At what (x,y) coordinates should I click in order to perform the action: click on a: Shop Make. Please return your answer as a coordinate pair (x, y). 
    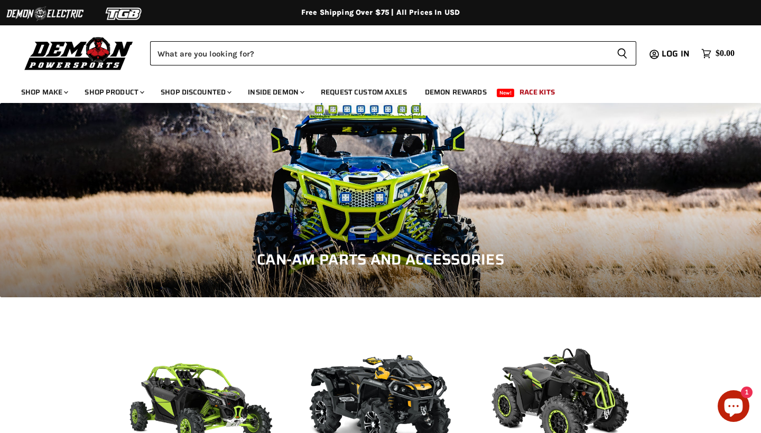
    Looking at the image, I should click on (44, 92).